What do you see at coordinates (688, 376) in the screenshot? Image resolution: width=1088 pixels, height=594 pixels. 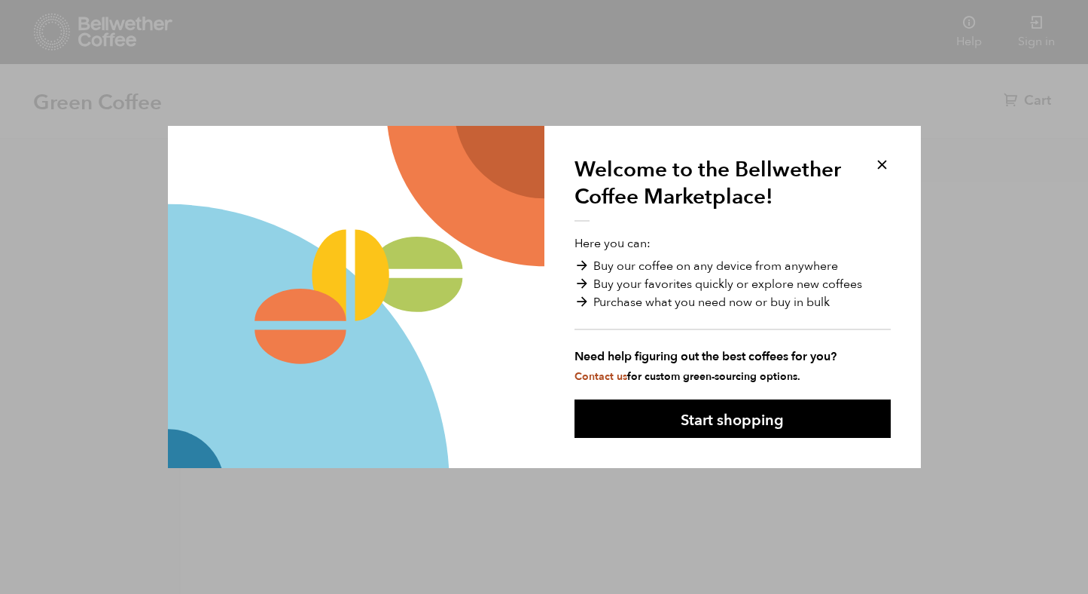 I see `small: for custom green-sourcing options.` at bounding box center [688, 376].